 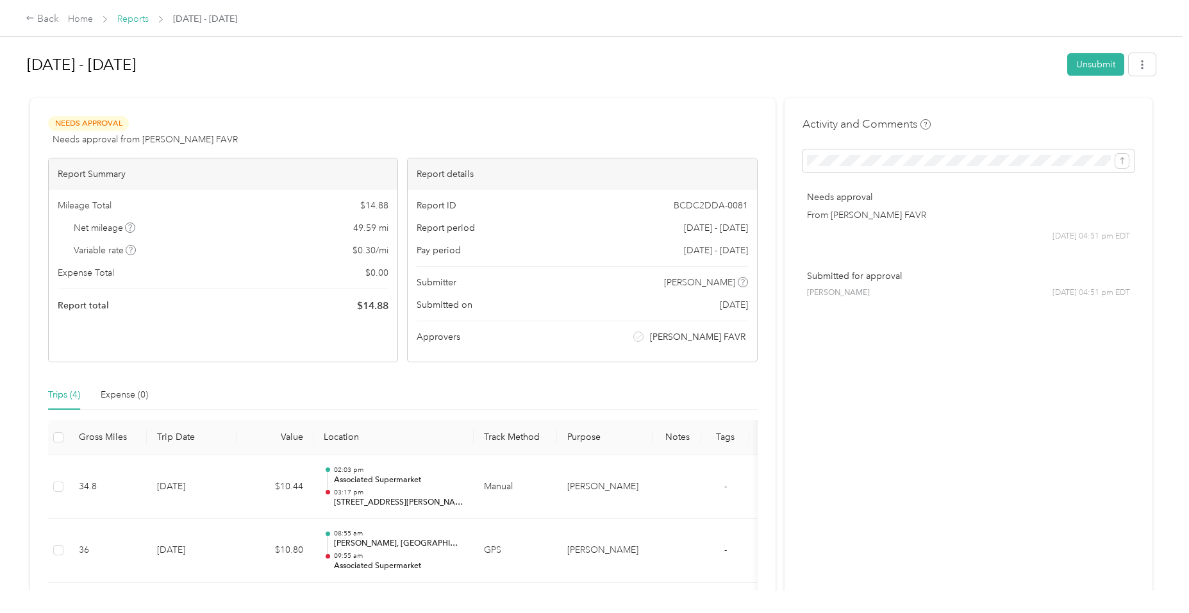 I want to click on span: Report ID, so click(x=437, y=205).